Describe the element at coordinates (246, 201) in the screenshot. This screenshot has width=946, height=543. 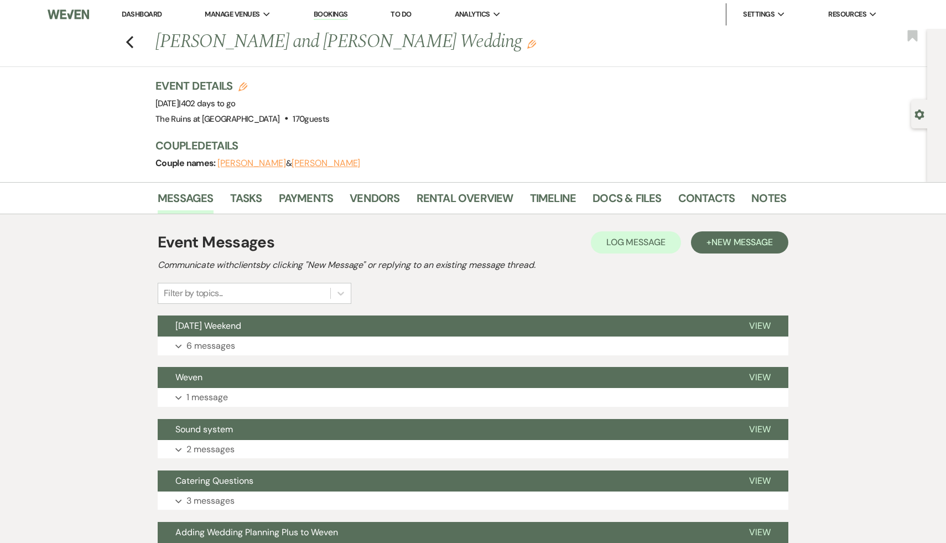
I see `a: Tasks` at that location.